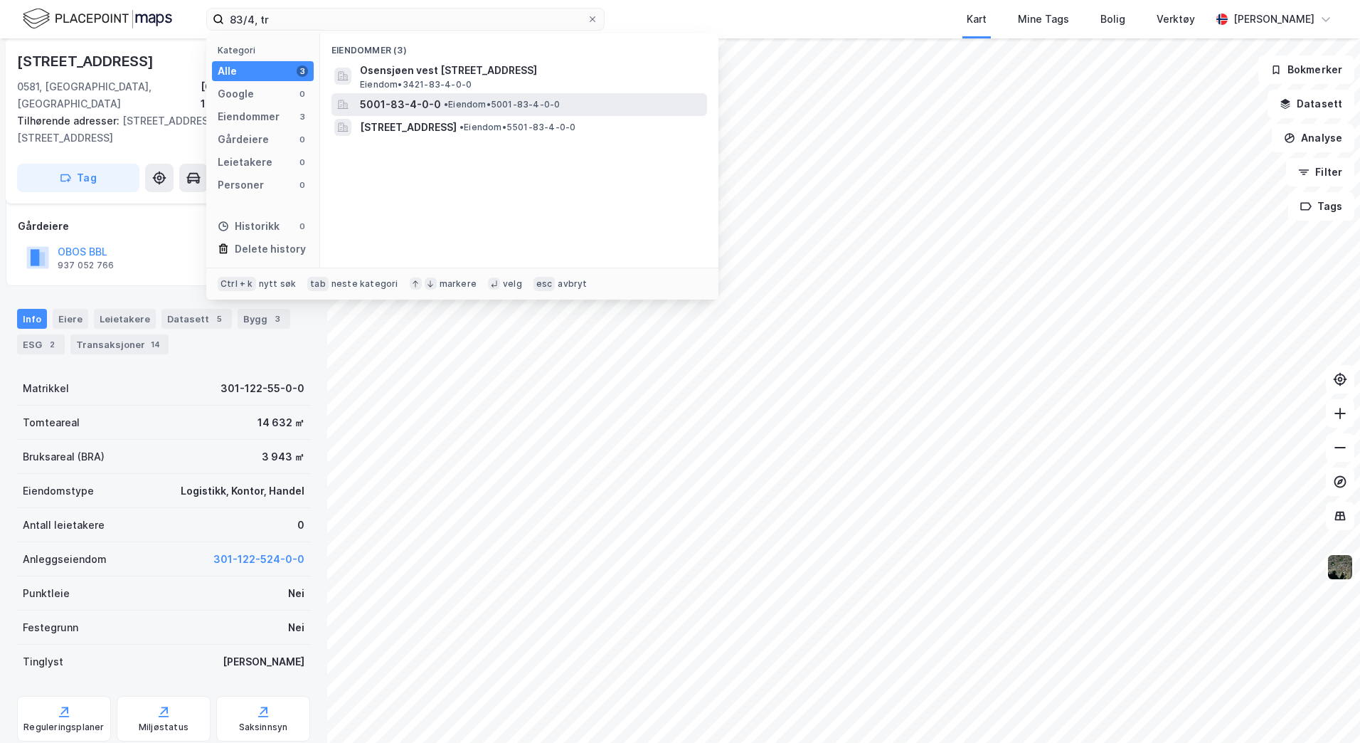 The height and width of the screenshot is (743, 1360). What do you see at coordinates (248, 226) in the screenshot?
I see `div: Historikk` at bounding box center [248, 226].